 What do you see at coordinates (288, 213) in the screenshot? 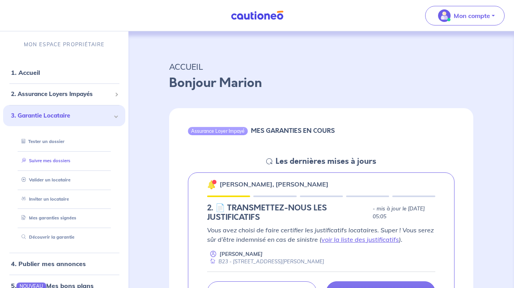
I see `h5: 2.︎ 📄 TRANSMETTEZ-NOUS LES JUSTIFICATIFS` at bounding box center [288, 213].